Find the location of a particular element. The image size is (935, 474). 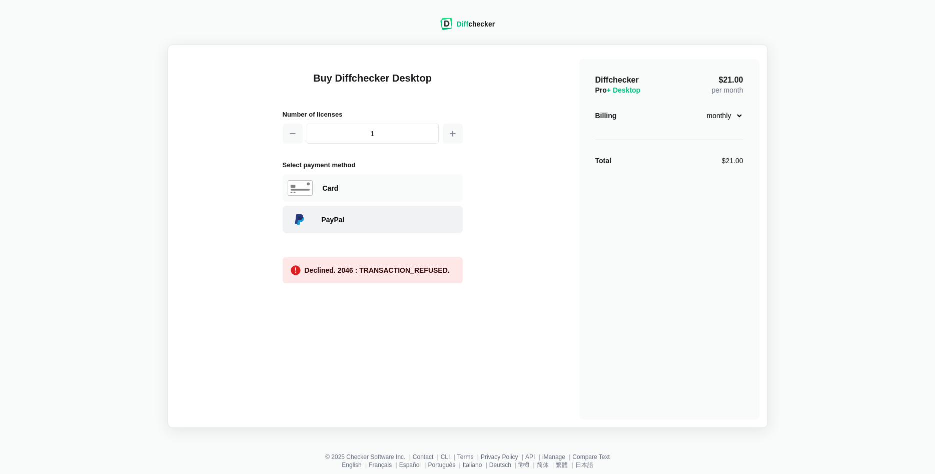

a: Privacy Policy is located at coordinates (499, 457).